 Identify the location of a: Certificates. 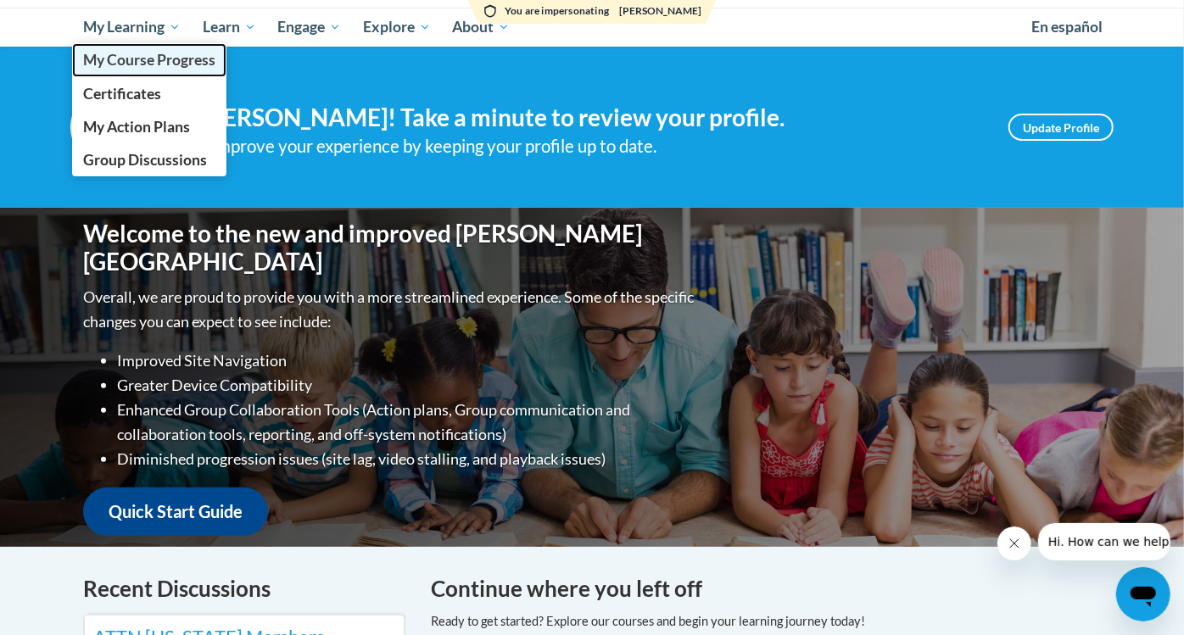
(149, 93).